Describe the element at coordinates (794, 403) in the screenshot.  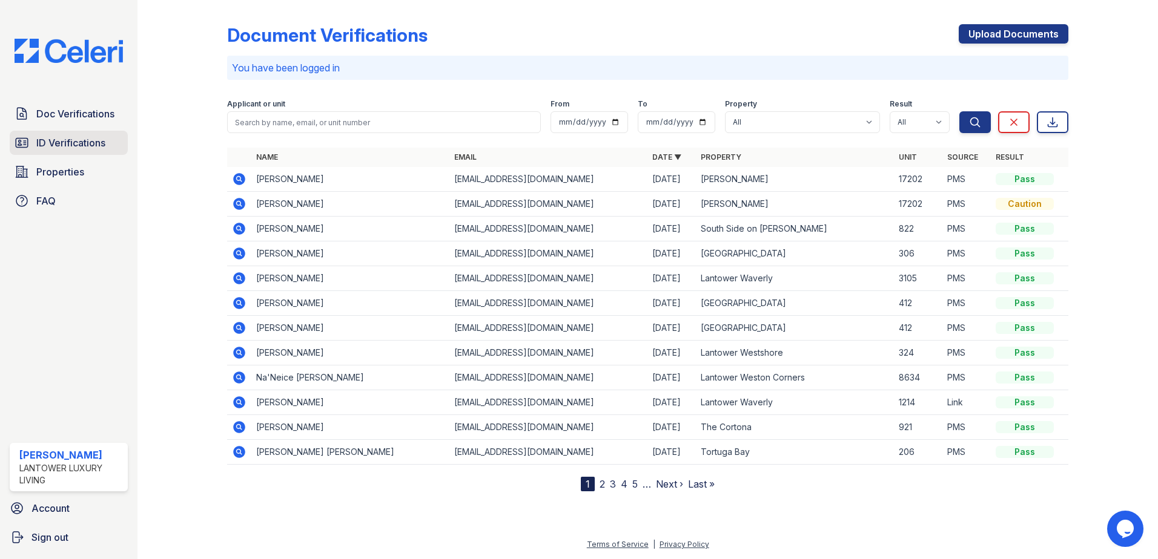
I see `td: Lantower Waverly` at that location.